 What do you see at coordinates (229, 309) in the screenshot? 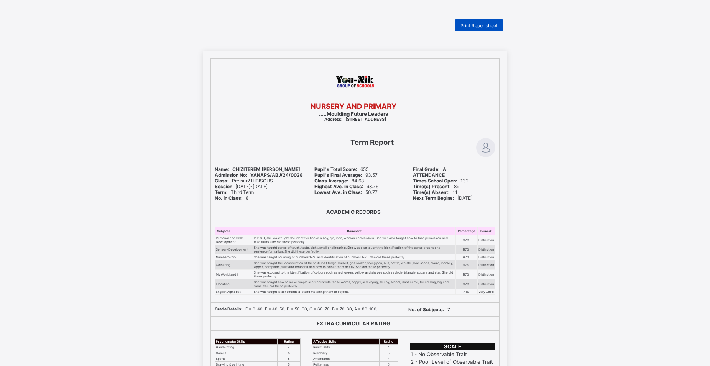
I see `b: Grade Details:` at bounding box center [229, 309].